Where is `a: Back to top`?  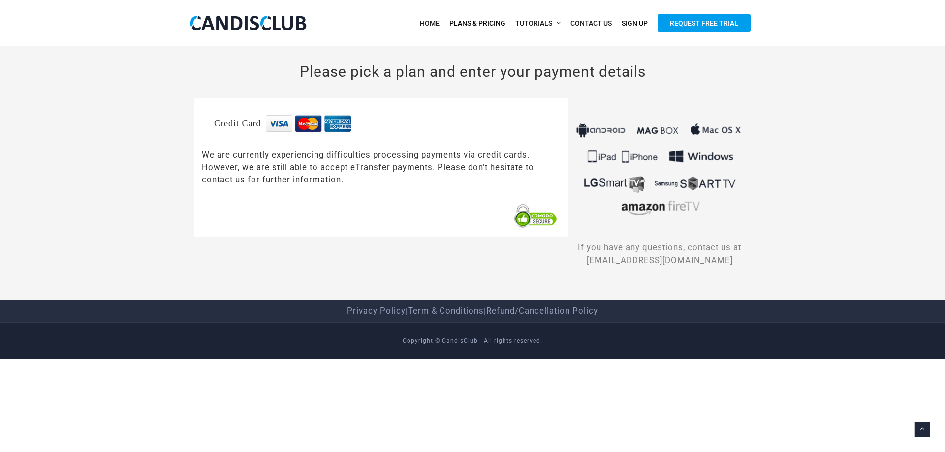 a: Back to top is located at coordinates (922, 430).